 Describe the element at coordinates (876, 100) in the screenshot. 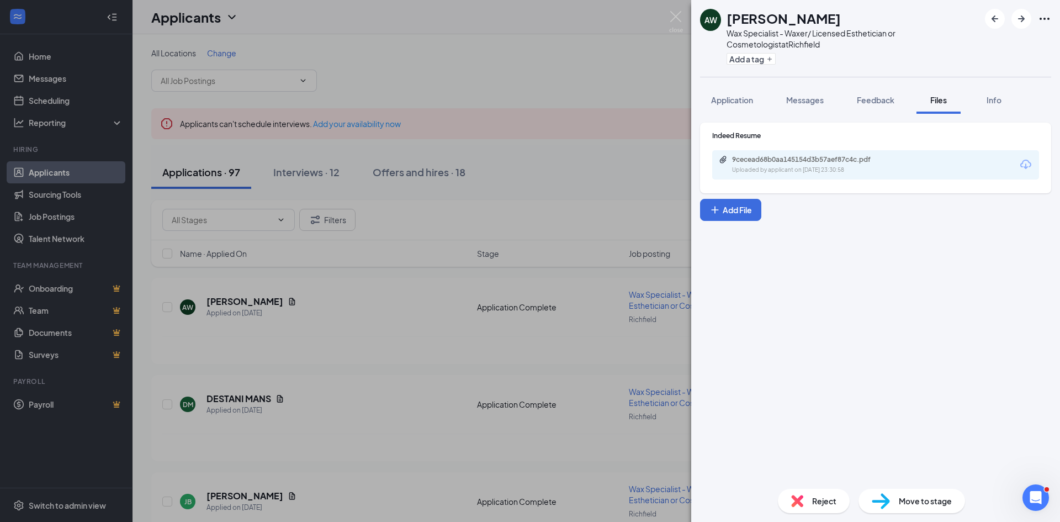

I see `span: Feedback` at that location.